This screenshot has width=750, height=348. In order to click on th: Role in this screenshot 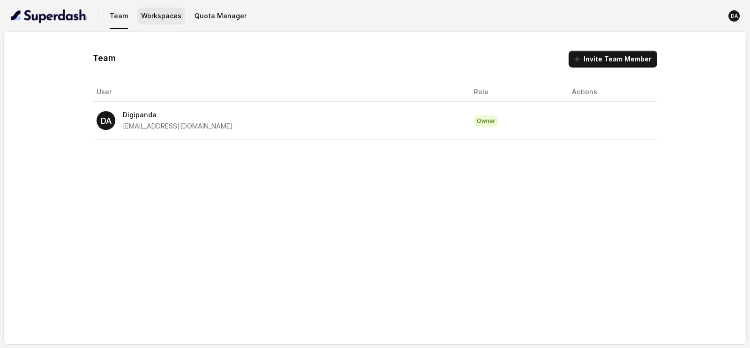, I will do `click(515, 92)`.